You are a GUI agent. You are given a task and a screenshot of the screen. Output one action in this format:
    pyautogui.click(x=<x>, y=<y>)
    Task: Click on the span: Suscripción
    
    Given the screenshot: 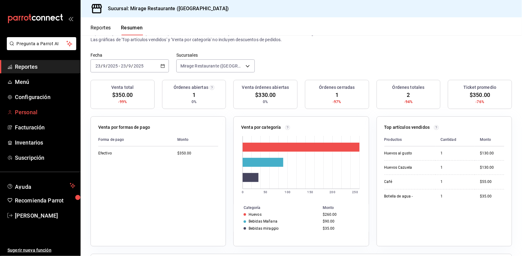 What is the action you would take?
    pyautogui.click(x=45, y=158)
    